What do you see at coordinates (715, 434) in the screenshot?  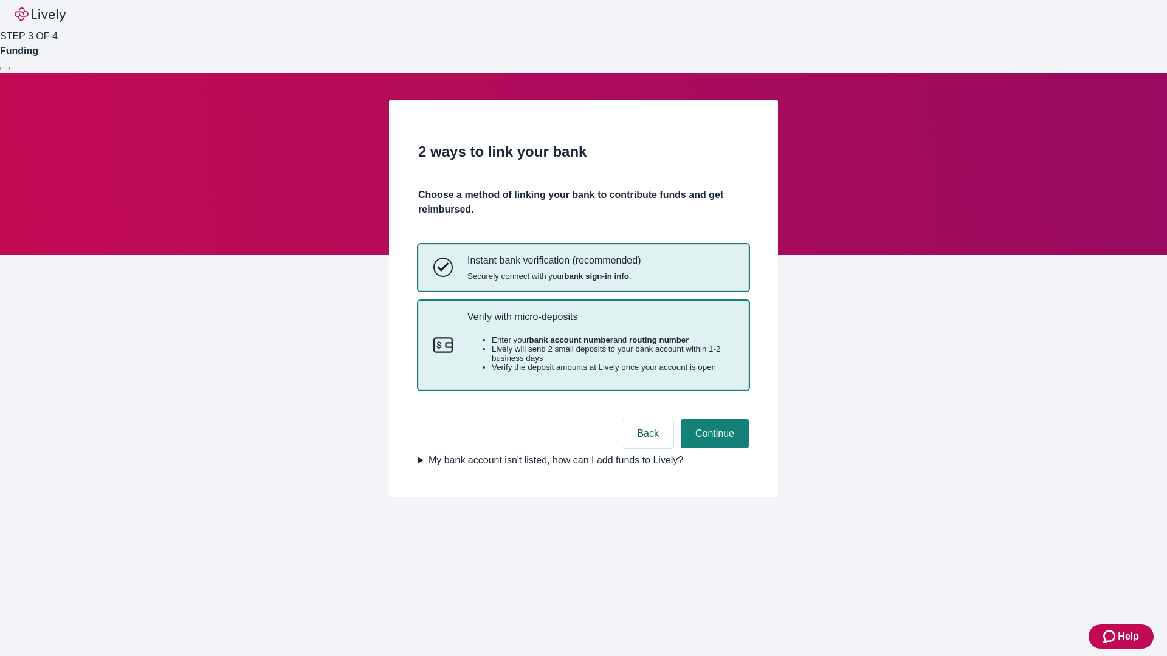 I see `button: Continue` at bounding box center [715, 434].